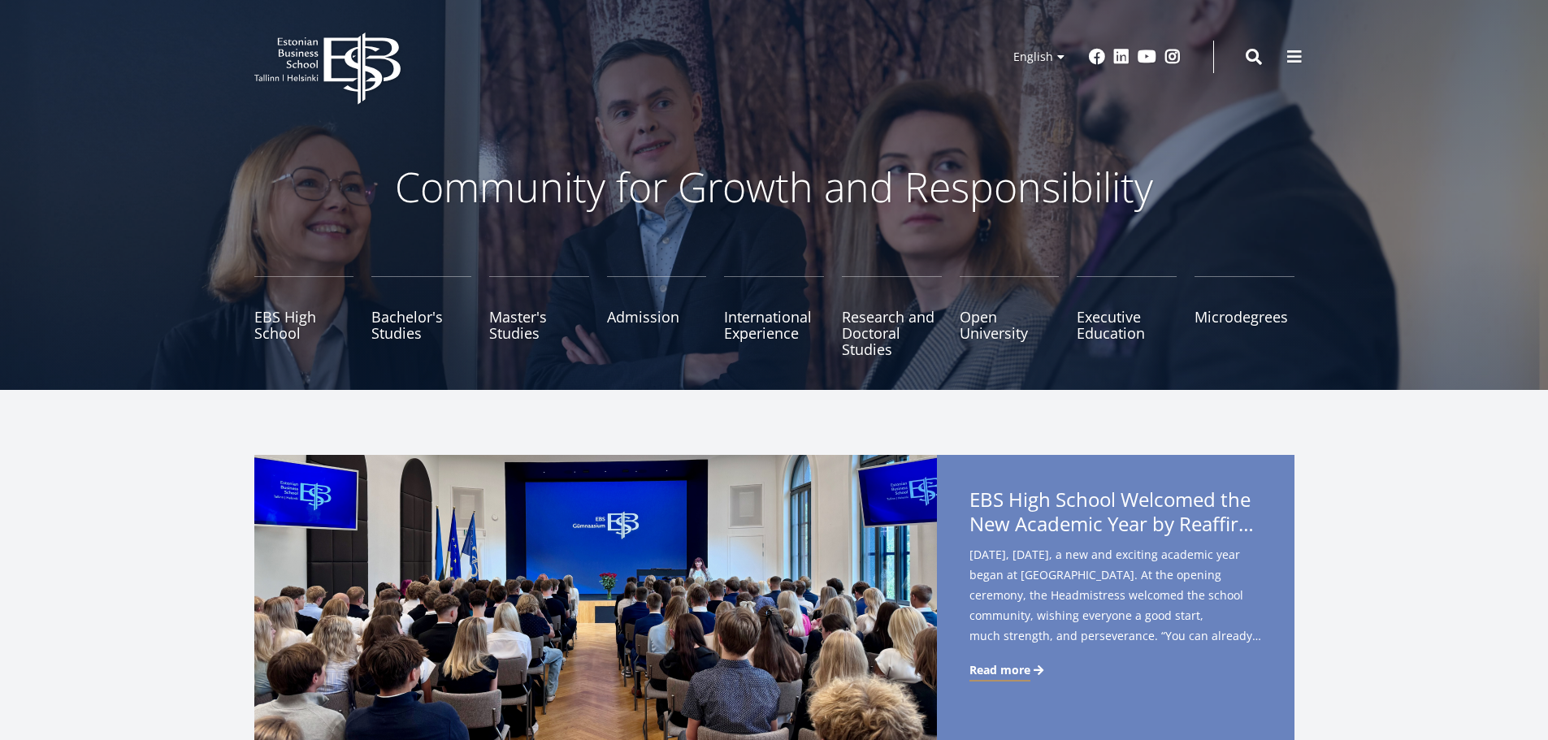 The height and width of the screenshot is (740, 1548). Describe the element at coordinates (539, 317) in the screenshot. I see `a: Master's Studies` at that location.